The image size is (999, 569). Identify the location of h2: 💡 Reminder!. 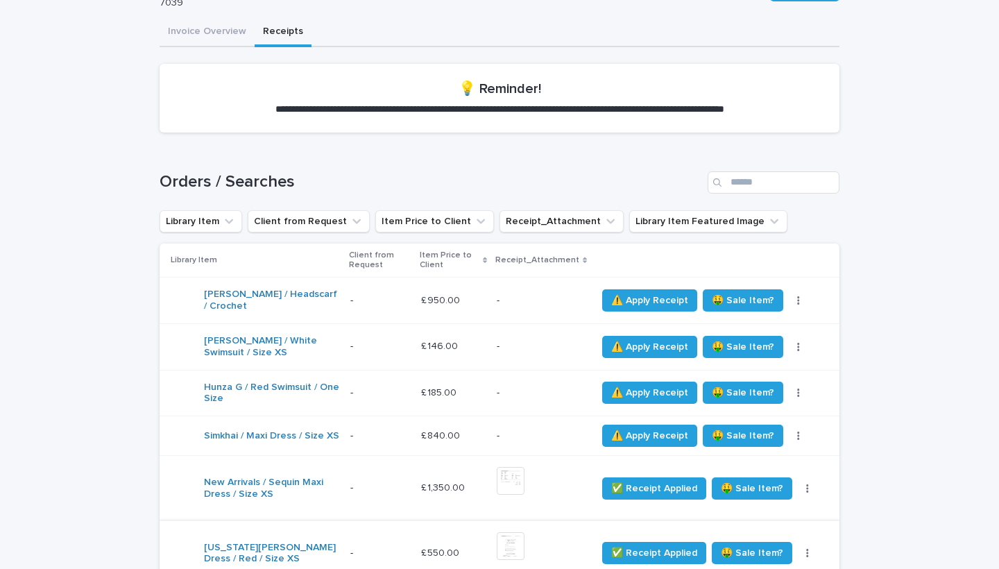
(500, 89).